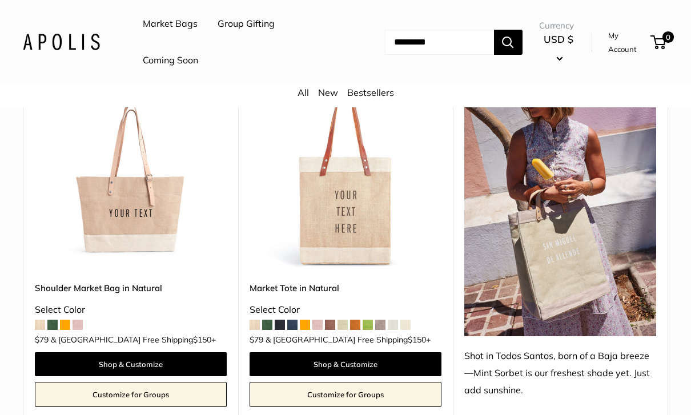 This screenshot has width=691, height=415. I want to click on a: Market Tote in Natural, so click(346, 288).